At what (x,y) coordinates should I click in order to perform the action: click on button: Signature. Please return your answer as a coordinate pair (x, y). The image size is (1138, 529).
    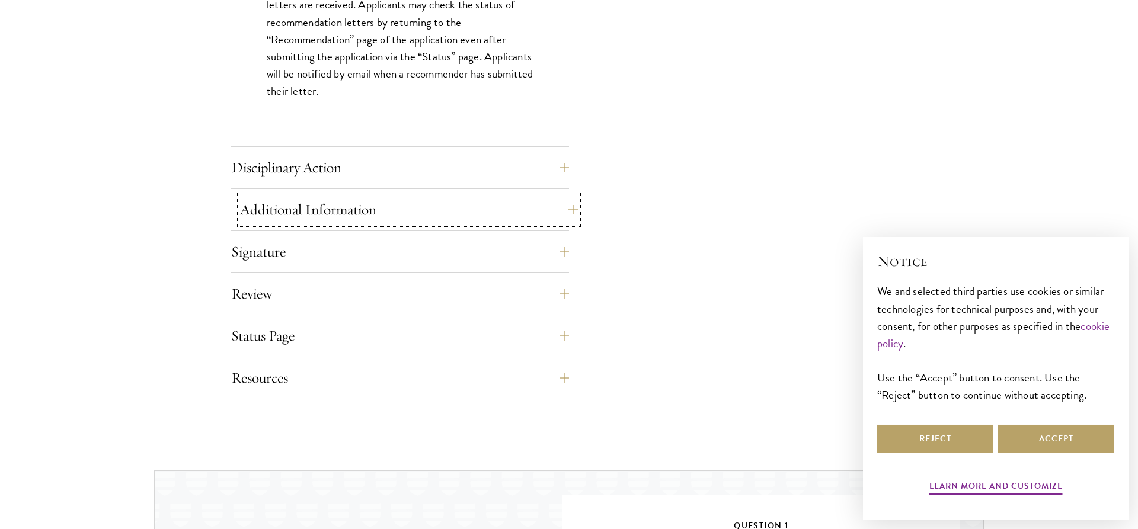
    Looking at the image, I should click on (400, 252).